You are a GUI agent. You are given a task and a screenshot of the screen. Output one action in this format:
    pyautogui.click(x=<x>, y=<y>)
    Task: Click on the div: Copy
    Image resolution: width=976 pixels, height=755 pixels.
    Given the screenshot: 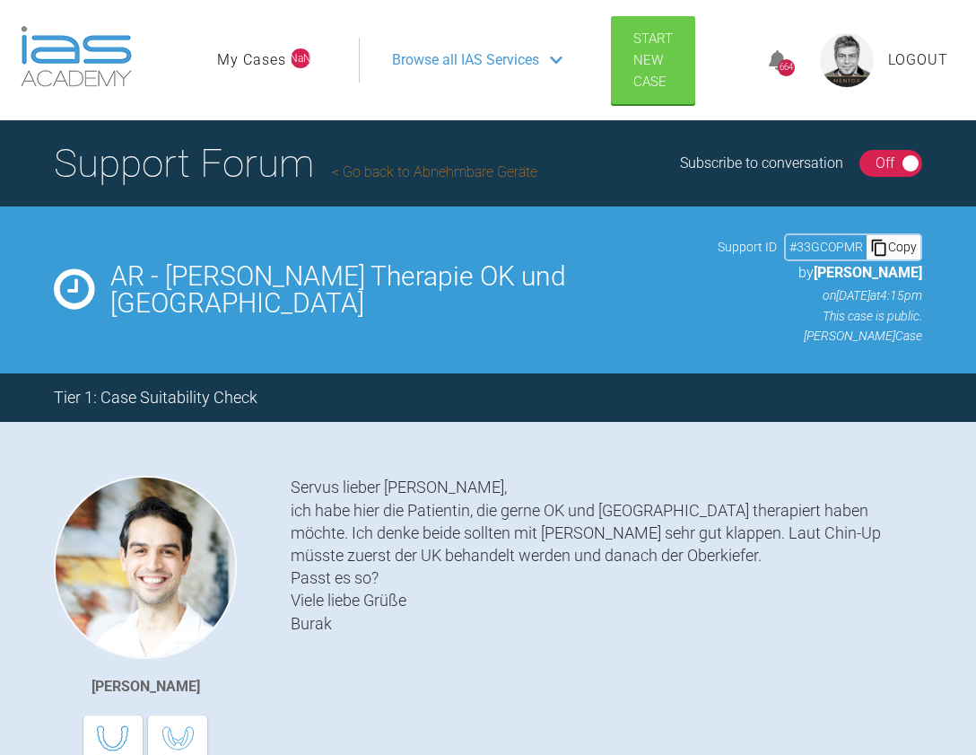 What is the action you would take?
    pyautogui.click(x=894, y=247)
    